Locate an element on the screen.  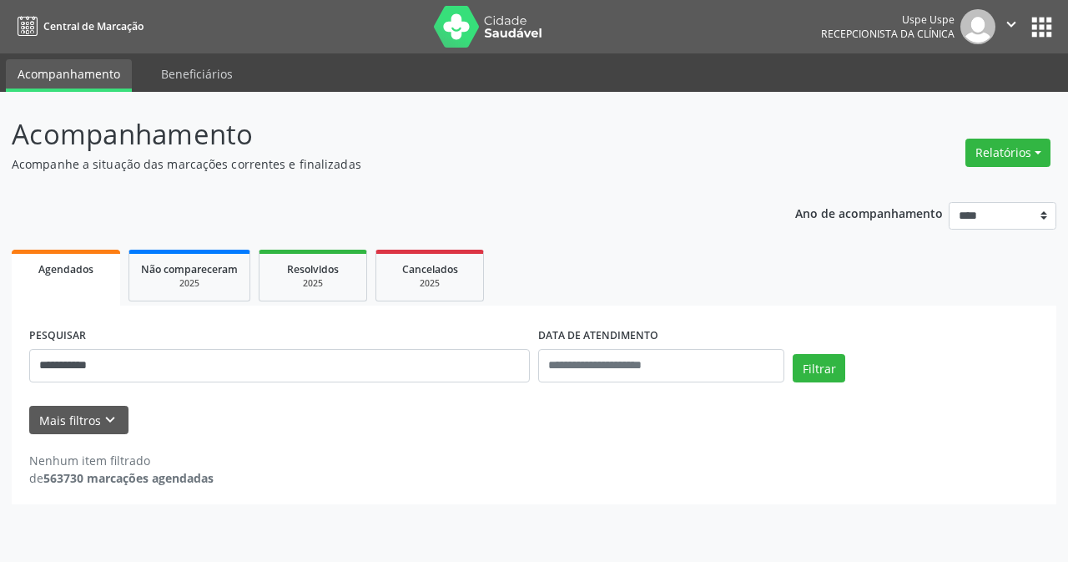
span: Cancelados is located at coordinates (430, 269).